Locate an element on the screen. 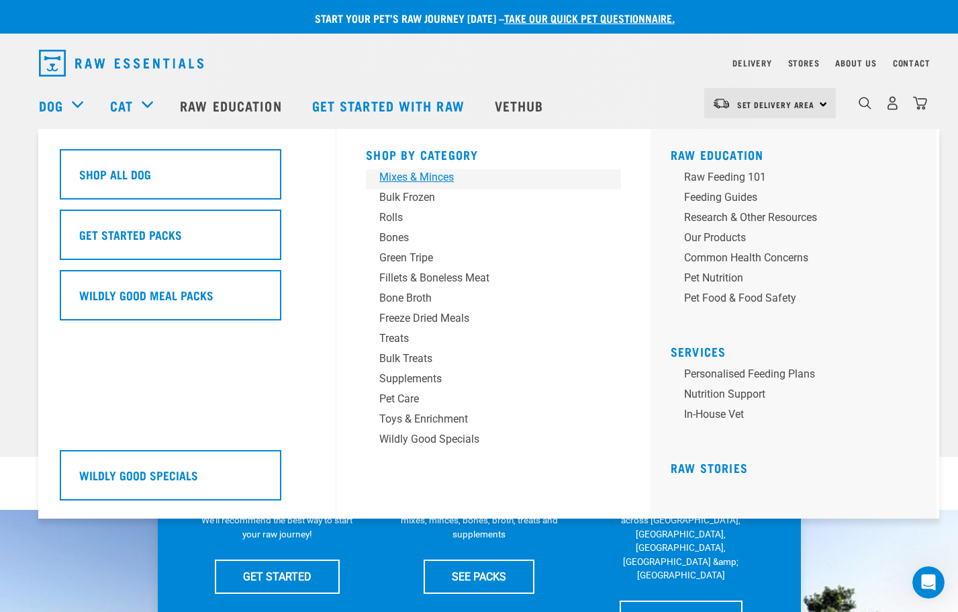  div: Our Products is located at coordinates (789, 238).